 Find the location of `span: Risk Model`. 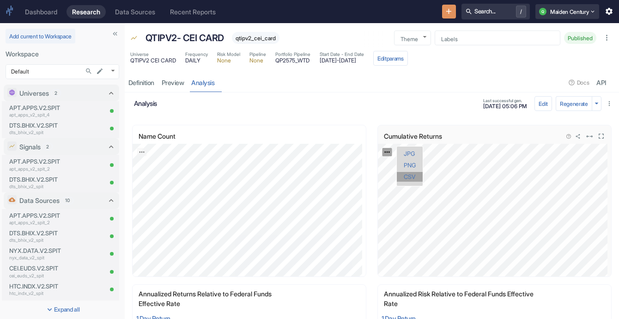

span: Risk Model is located at coordinates (229, 54).